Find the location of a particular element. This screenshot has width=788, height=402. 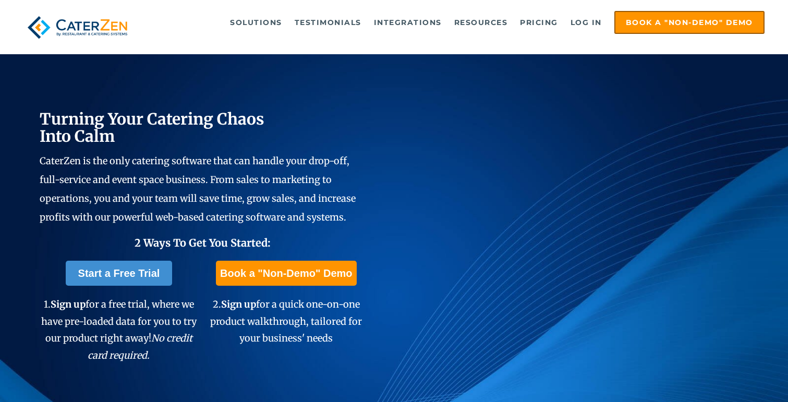

span: 1. for a free trial, where we have pre-loaded data for you to try our product right away! is located at coordinates (119, 330).